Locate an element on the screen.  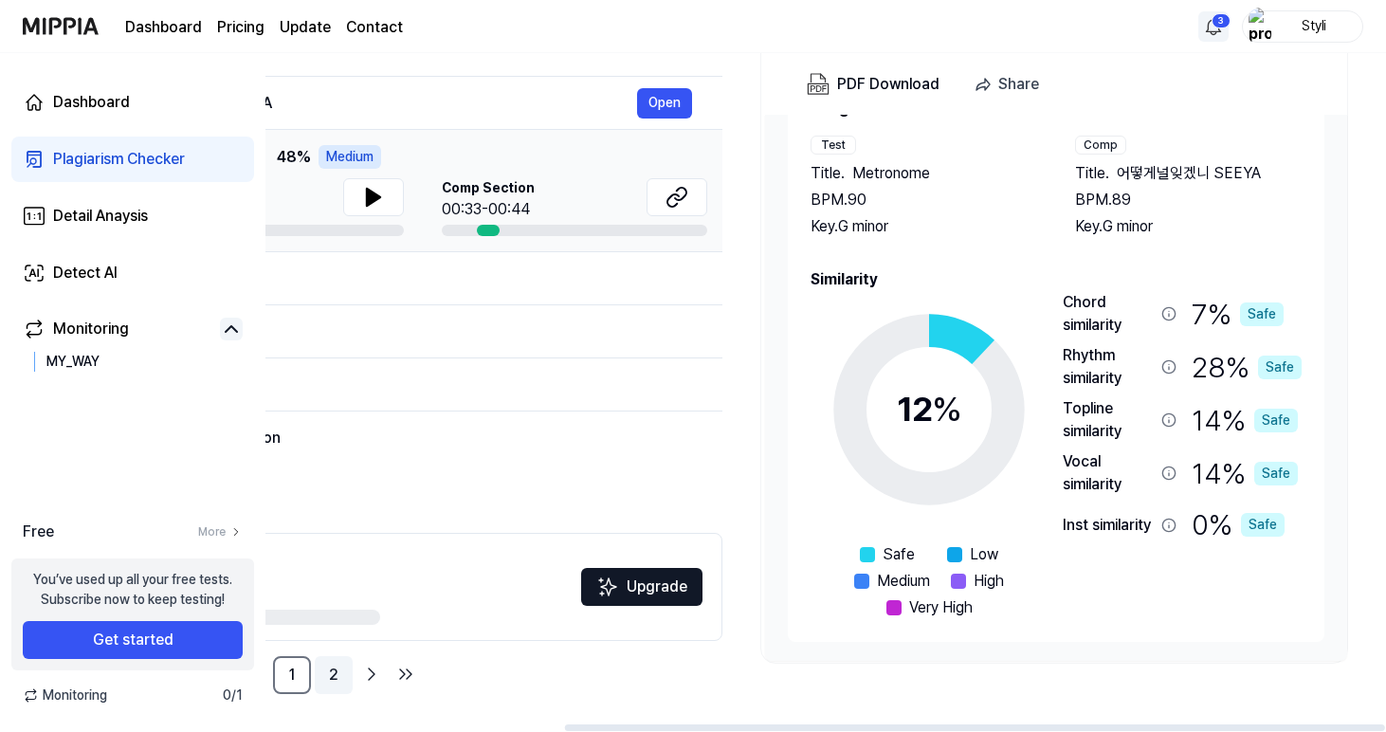
div: Test is located at coordinates (833, 145).